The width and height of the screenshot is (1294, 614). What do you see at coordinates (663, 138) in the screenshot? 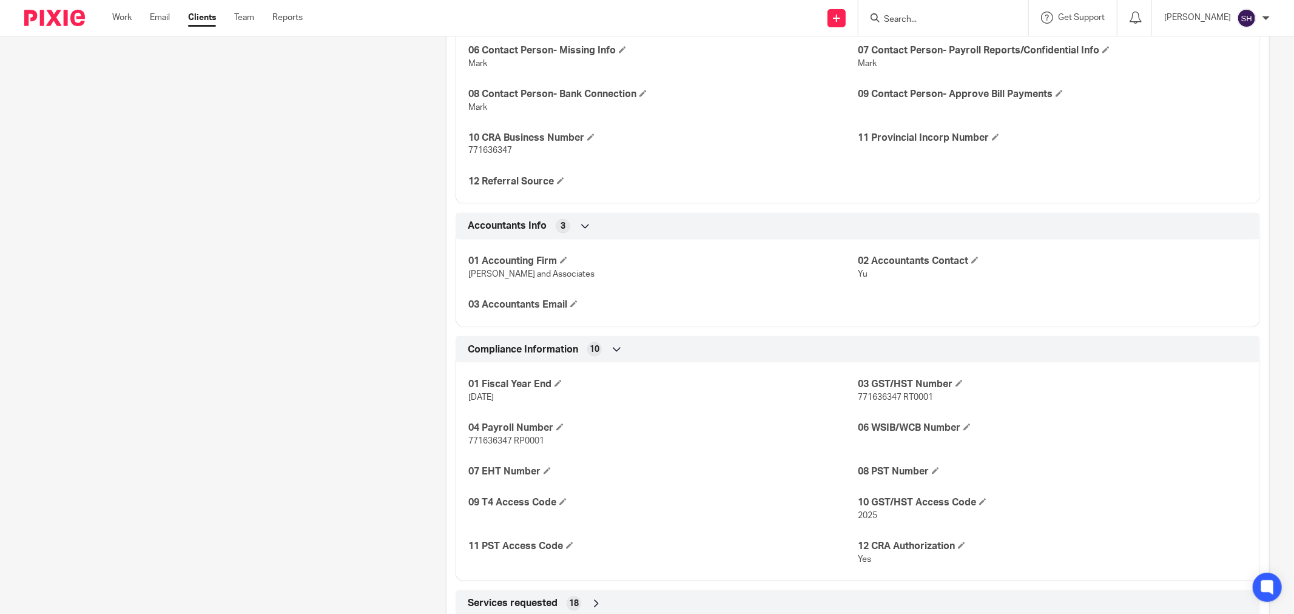
I see `h4: 10 CRA Business Number` at bounding box center [663, 138].